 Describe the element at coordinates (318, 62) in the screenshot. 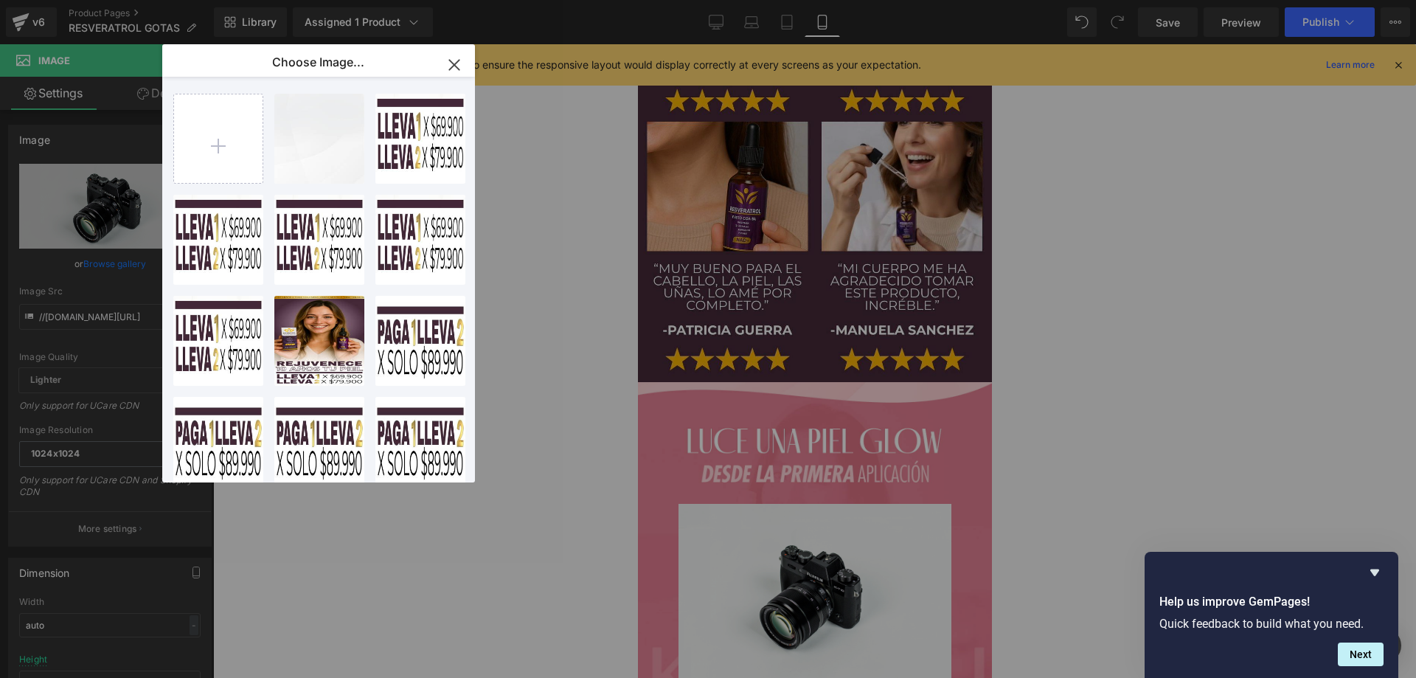

I see `p: Choose Image...` at that location.